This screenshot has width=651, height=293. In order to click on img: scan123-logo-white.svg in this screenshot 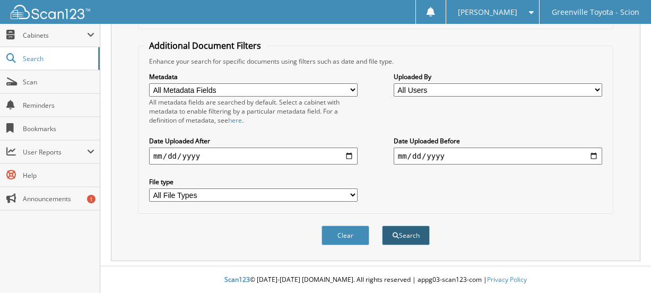, I will do `click(50, 12)`.